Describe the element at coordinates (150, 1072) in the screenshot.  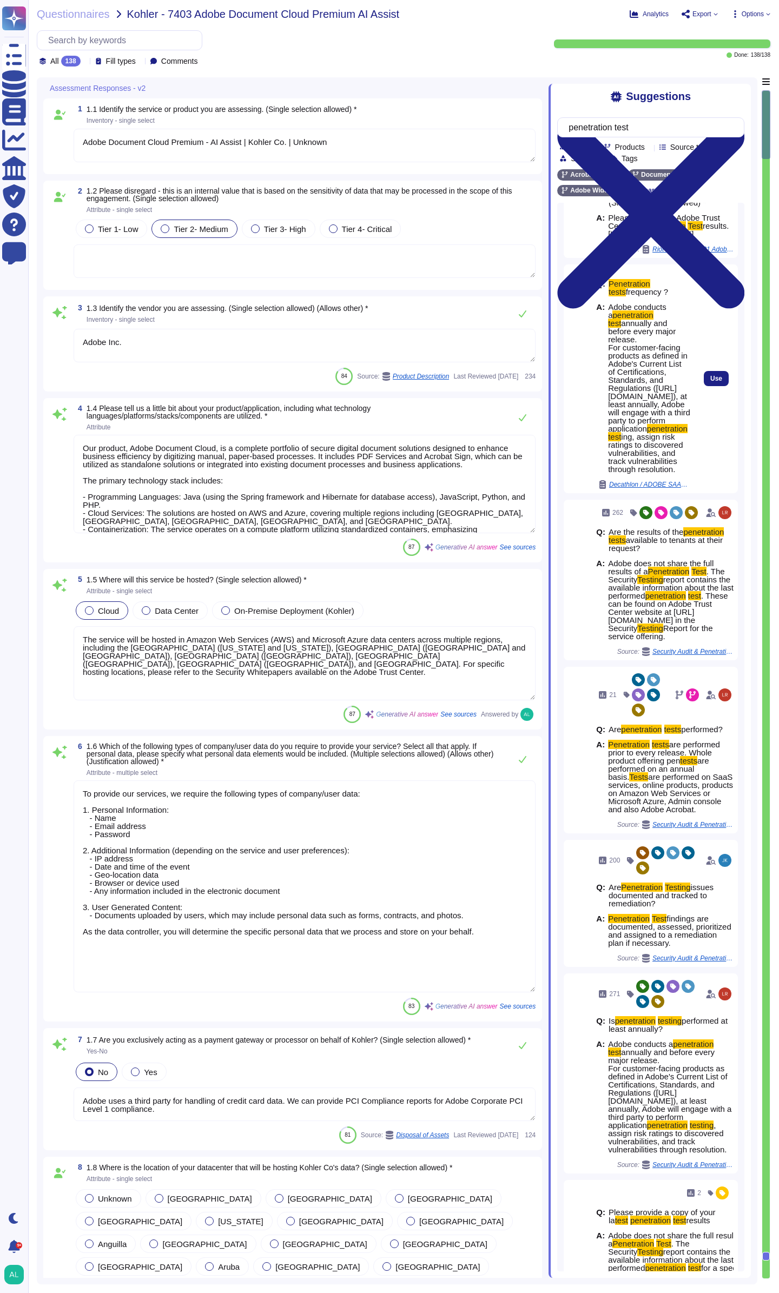
I see `span: Yes` at that location.